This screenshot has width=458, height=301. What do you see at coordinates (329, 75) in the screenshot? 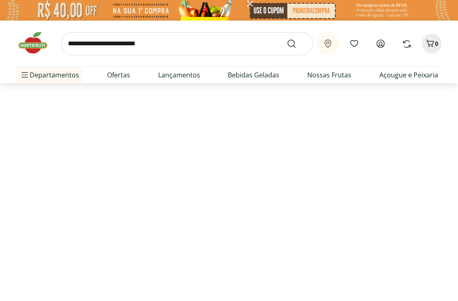
I see `a: Nossas Frutas` at bounding box center [329, 75].